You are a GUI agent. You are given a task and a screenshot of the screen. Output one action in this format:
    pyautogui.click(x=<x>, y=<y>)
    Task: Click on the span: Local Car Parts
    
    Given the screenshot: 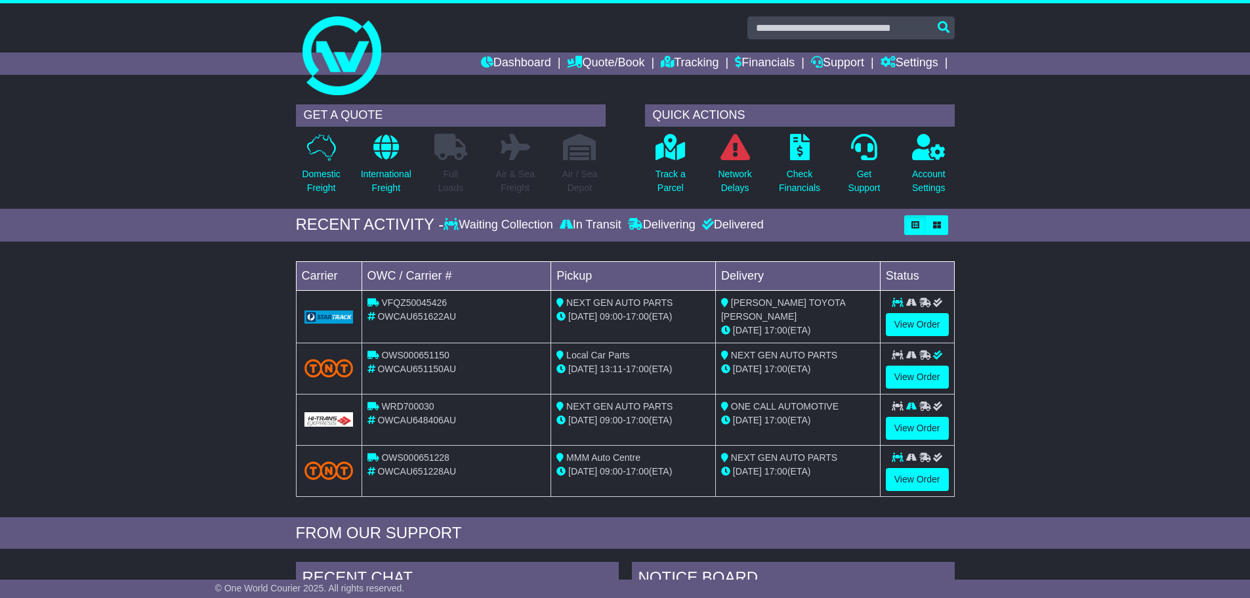 What is the action you would take?
    pyautogui.click(x=598, y=355)
    